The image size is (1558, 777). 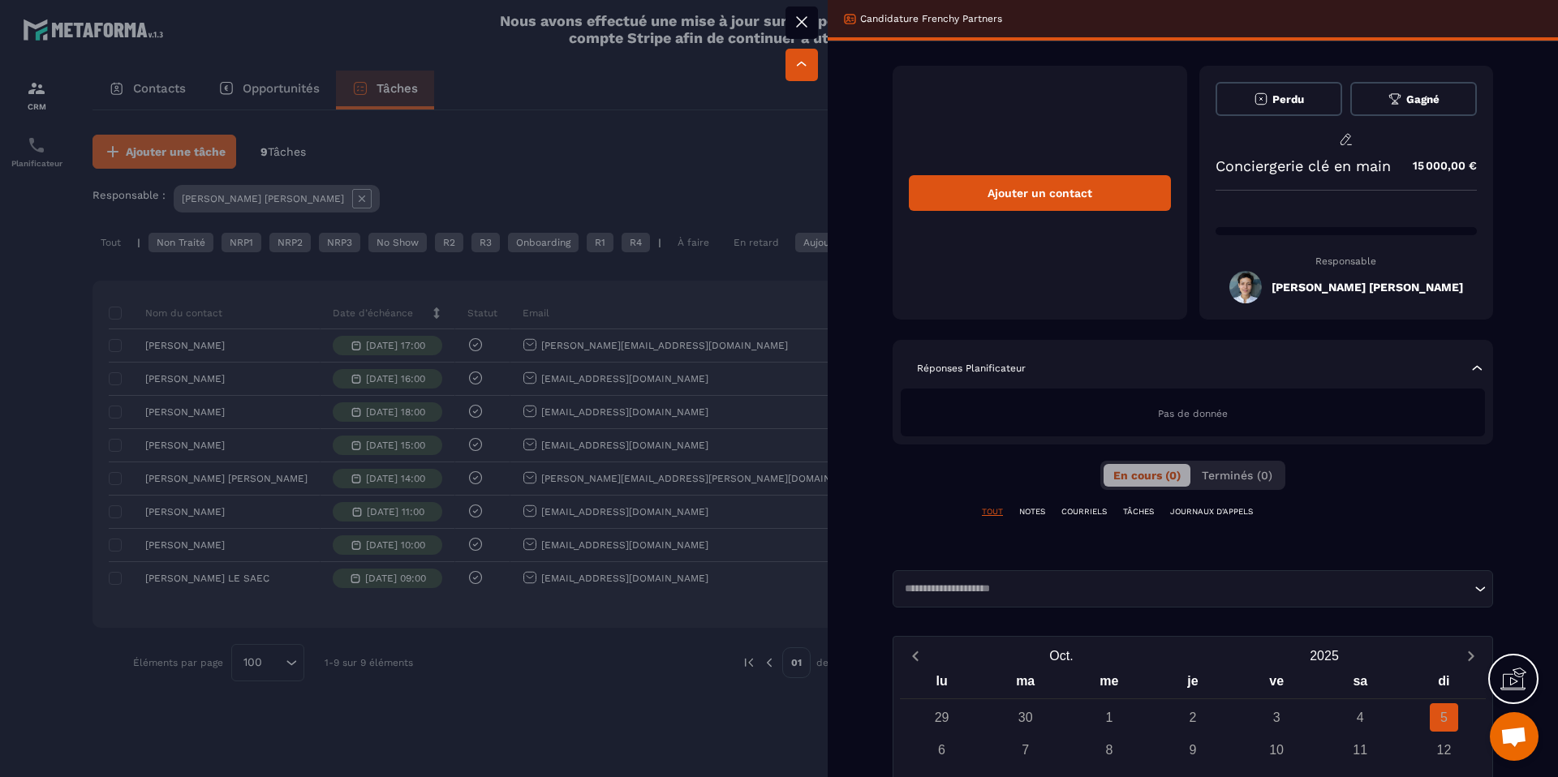 What do you see at coordinates (1237, 476) in the screenshot?
I see `button: Terminés (0)` at bounding box center [1237, 476].